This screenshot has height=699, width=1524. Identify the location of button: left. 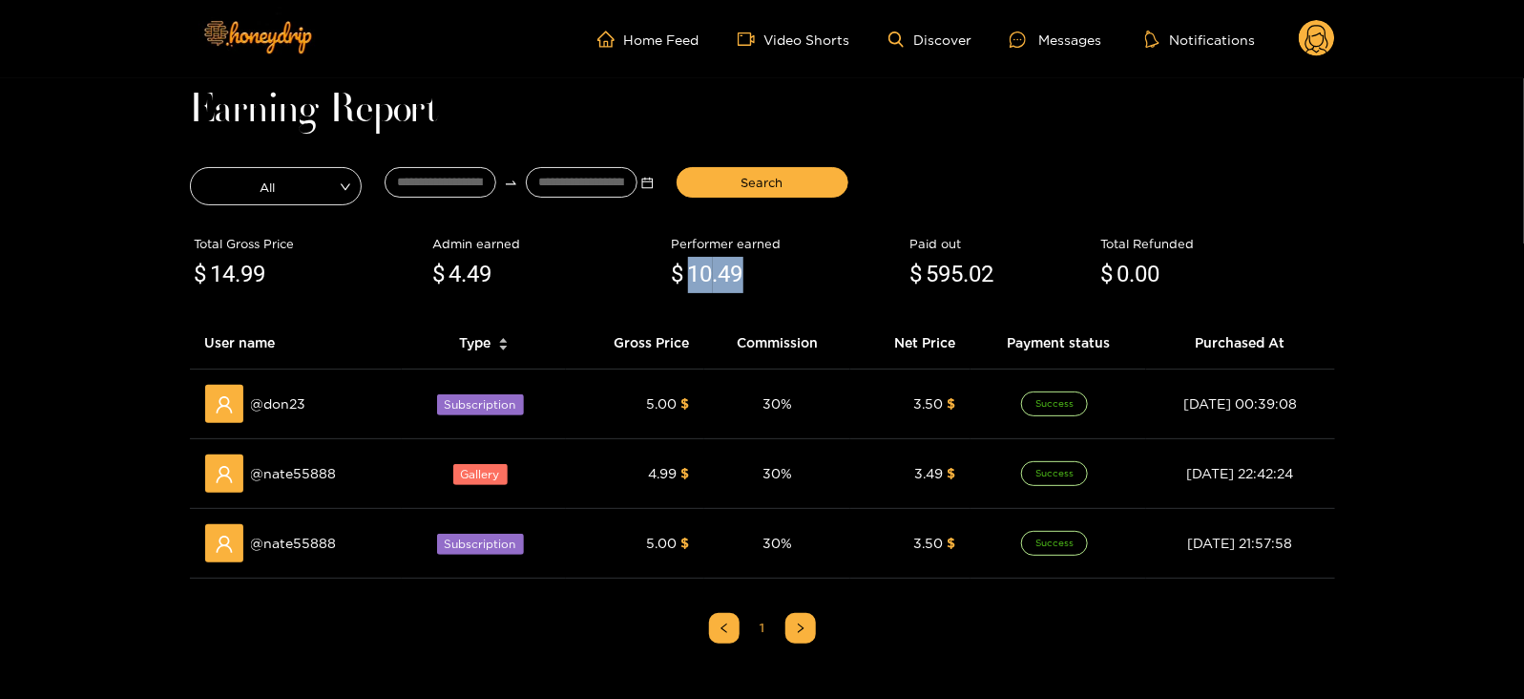
(724, 628).